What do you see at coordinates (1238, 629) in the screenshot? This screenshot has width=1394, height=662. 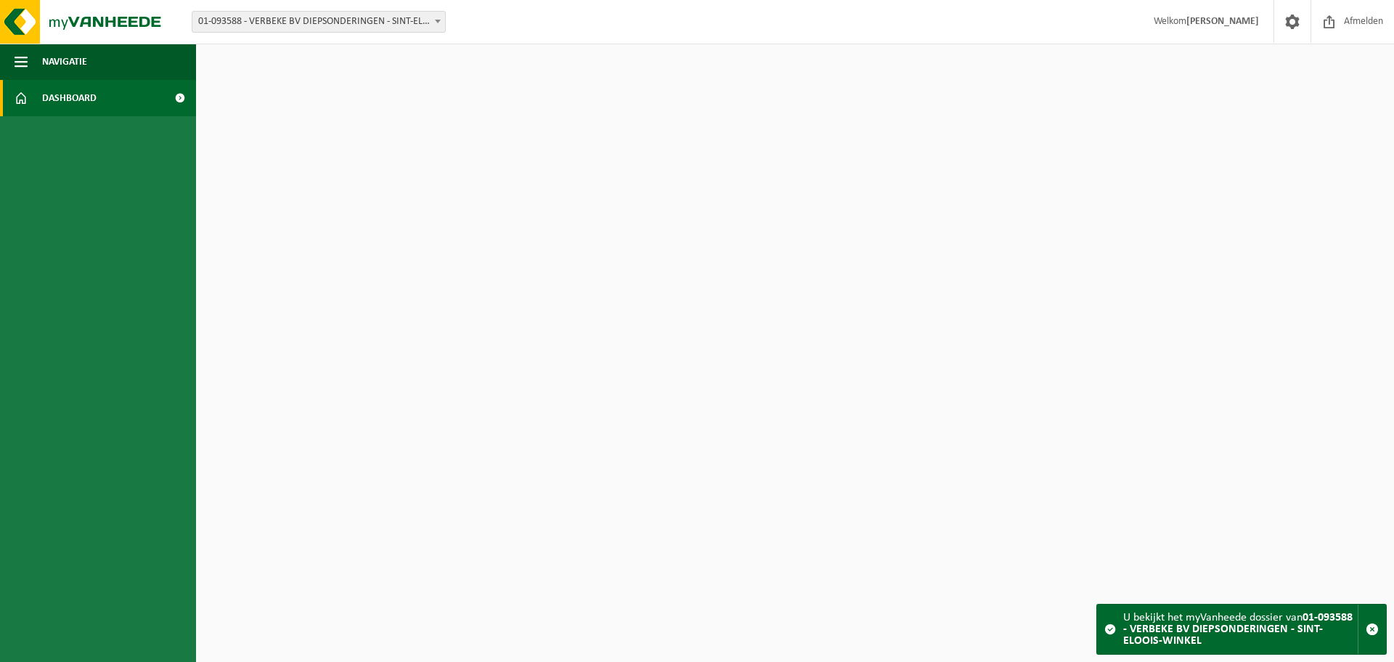 I see `strong: 01-093588 - VERBEKE BV DIEPSONDERINGEN - SINT-ELOOIS-WINKEL` at bounding box center [1238, 629].